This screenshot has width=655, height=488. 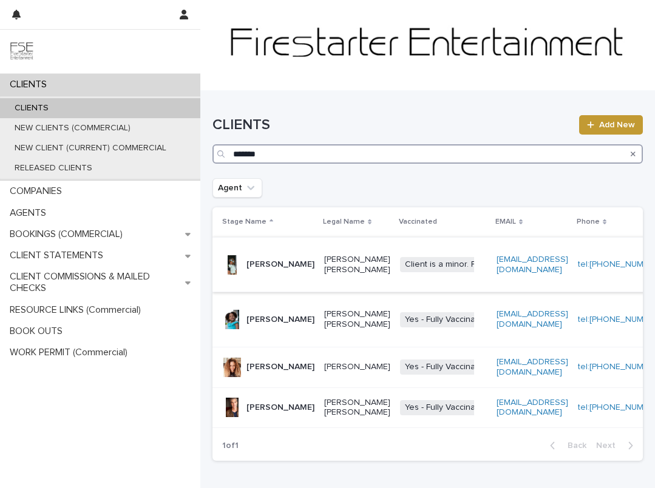 I want to click on span: Back, so click(x=573, y=446).